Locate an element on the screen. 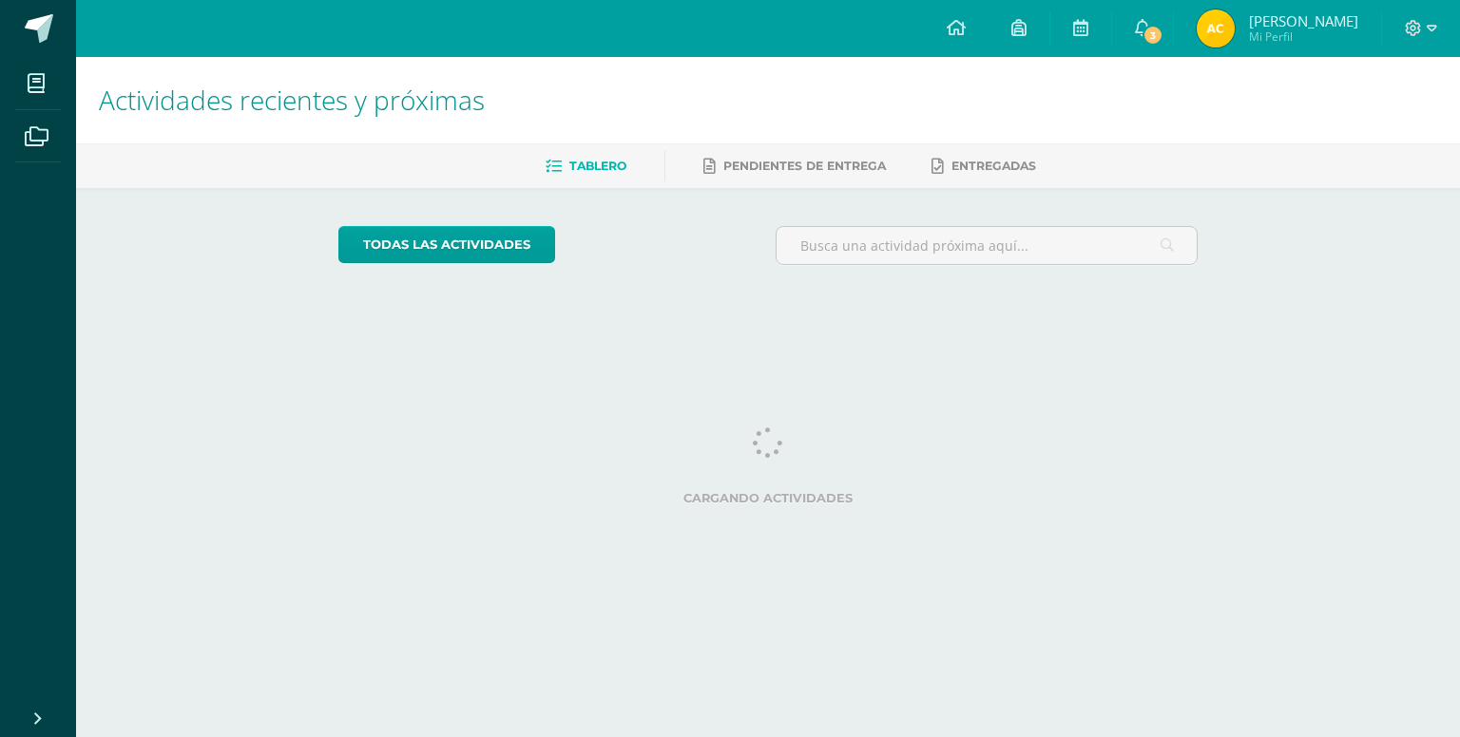 Image resolution: width=1460 pixels, height=737 pixels. input: Busca una actividad próxima aquí... is located at coordinates (986, 245).